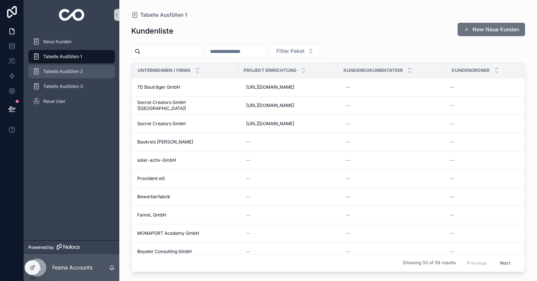 This screenshot has height=281, width=537. Describe the element at coordinates (186, 179) in the screenshot. I see `a: Provident eG` at that location.